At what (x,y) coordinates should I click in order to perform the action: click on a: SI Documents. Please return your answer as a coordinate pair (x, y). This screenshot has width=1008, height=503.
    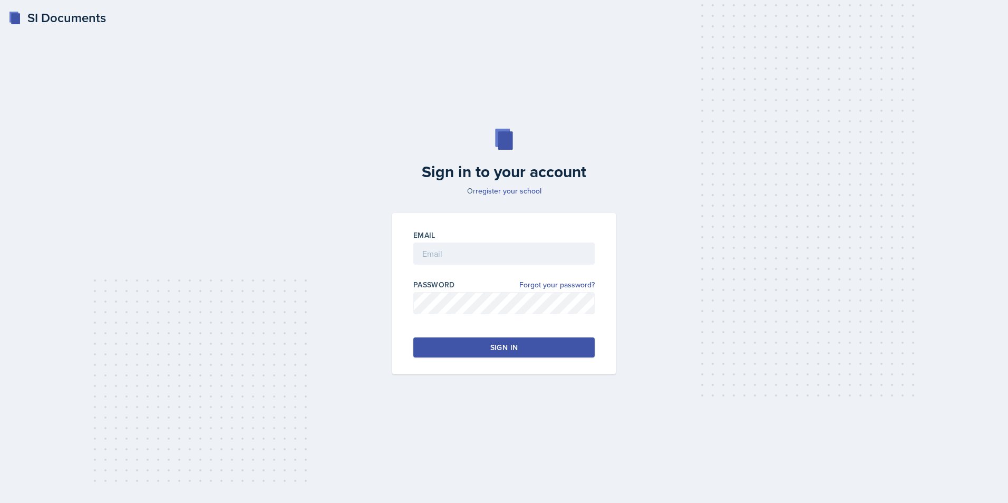
    Looking at the image, I should click on (57, 18).